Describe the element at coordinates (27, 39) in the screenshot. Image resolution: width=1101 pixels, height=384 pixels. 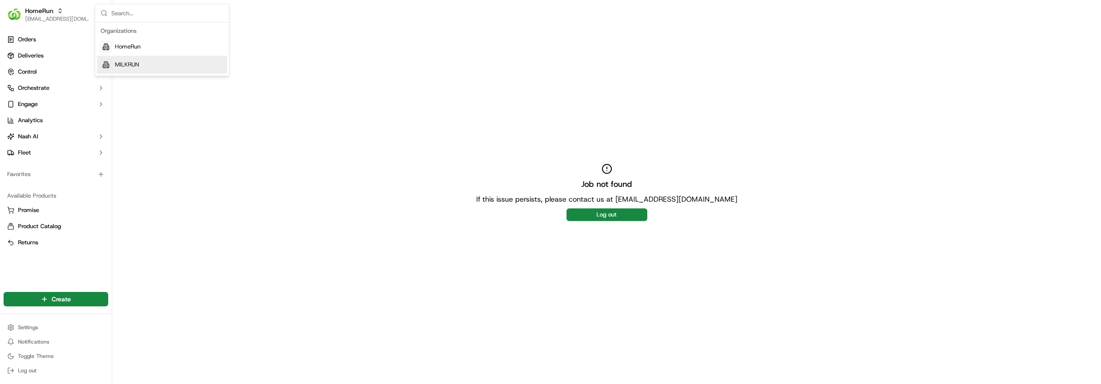
I see `span: Orders` at that location.